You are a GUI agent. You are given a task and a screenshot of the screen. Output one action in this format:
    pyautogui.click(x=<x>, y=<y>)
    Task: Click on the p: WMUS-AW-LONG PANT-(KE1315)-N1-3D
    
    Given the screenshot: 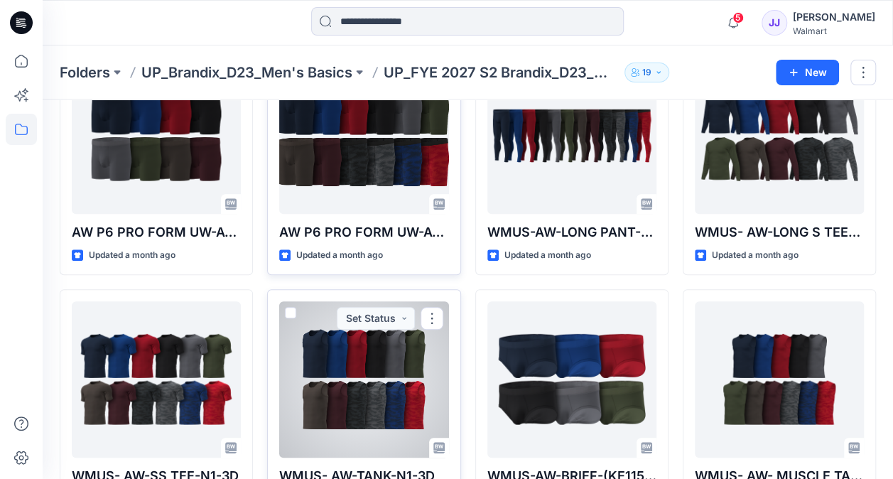 What is the action you would take?
    pyautogui.click(x=572, y=232)
    